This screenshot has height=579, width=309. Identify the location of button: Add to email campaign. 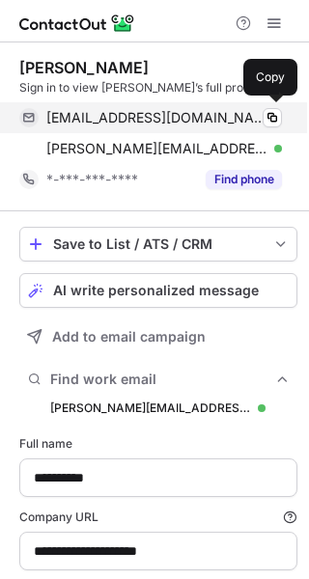
(158, 337).